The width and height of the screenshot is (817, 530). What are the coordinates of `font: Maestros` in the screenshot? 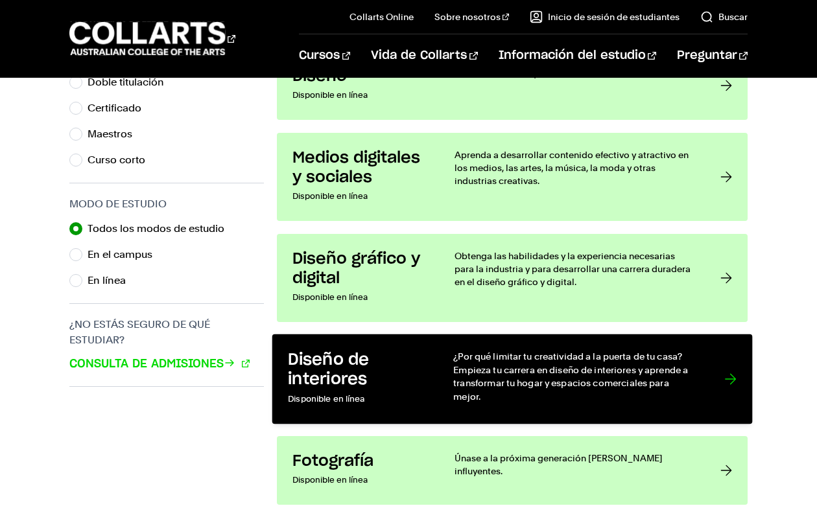 It's located at (110, 133).